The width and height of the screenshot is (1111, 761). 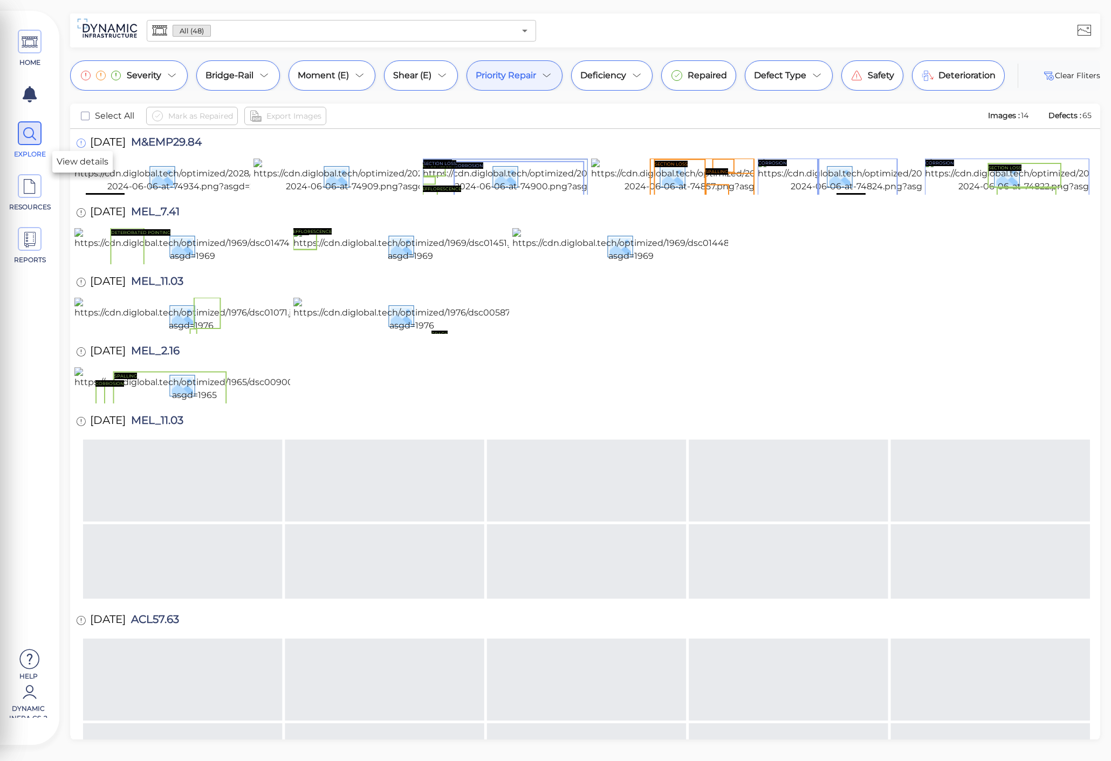 I want to click on img: https://cdn.diglobal.tech/optimized/1976/dsc01071.jpg?asgd=1976, so click(x=191, y=315).